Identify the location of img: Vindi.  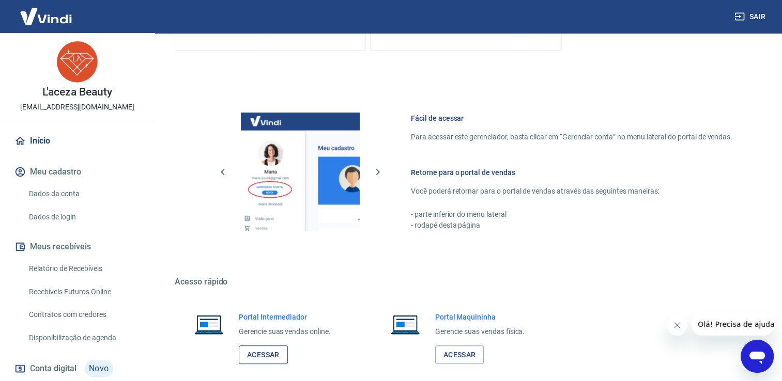
(46, 16).